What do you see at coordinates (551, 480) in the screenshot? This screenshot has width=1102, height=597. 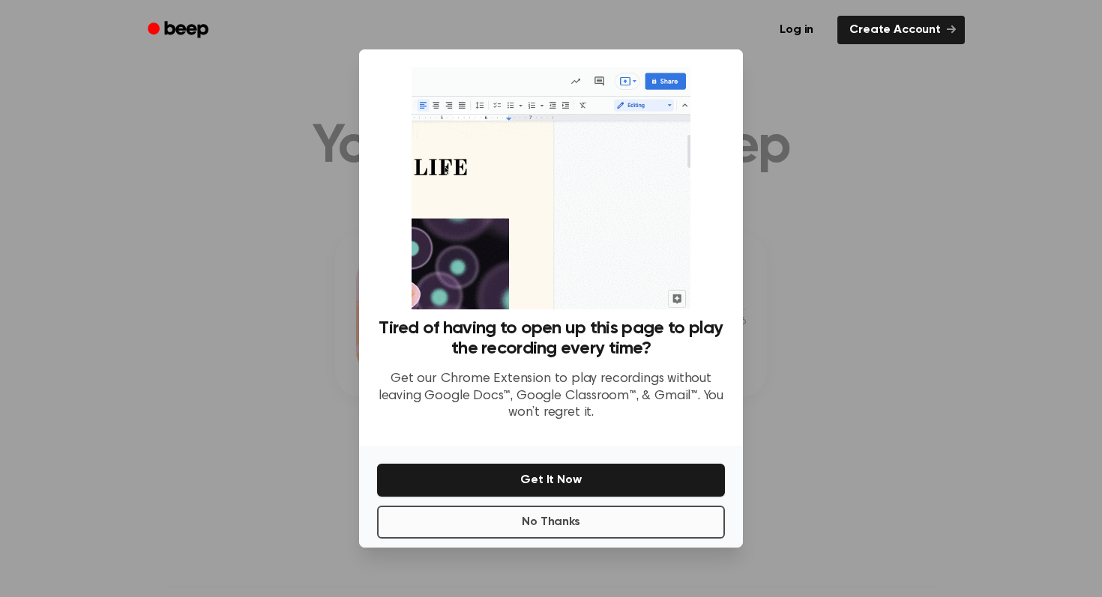 I see `button: Get It Now` at bounding box center [551, 480].